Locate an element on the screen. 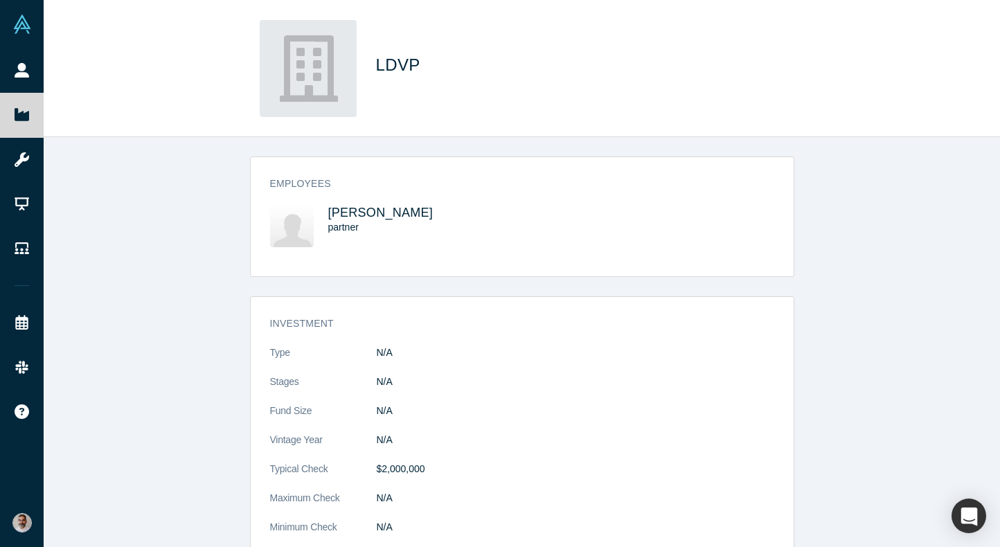  span: partner is located at coordinates (343, 227).